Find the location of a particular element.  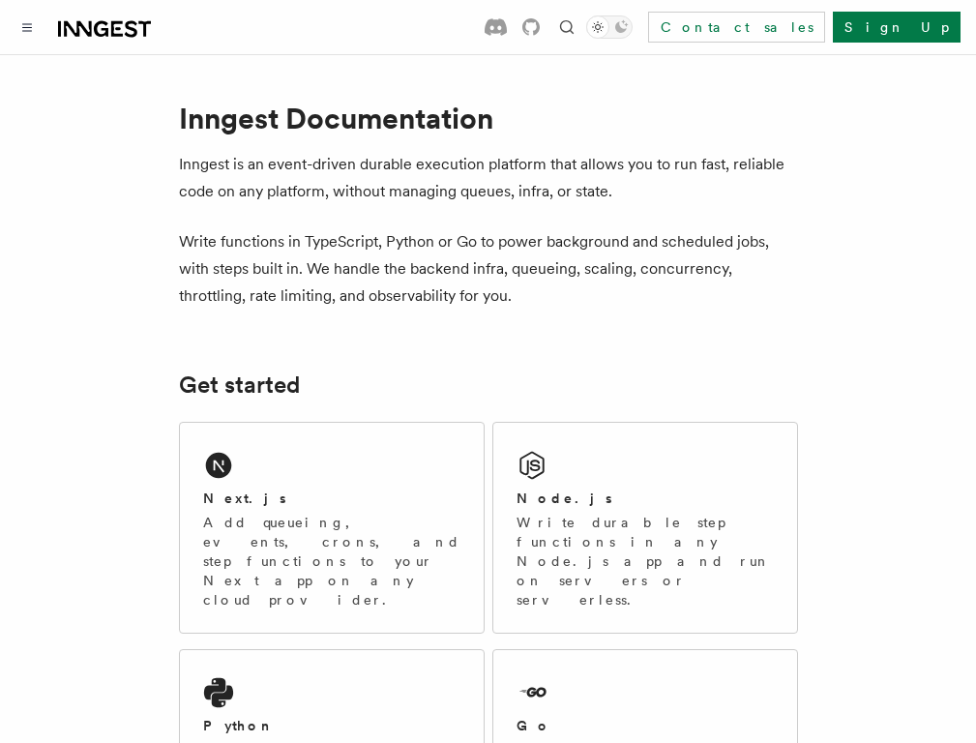

h2: Next.js is located at coordinates (245, 498).